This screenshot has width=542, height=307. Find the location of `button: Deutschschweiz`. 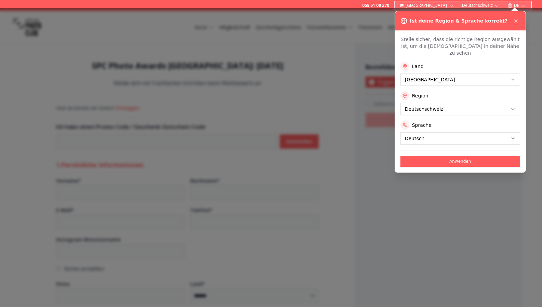

button: Deutschschweiz is located at coordinates (481, 5).